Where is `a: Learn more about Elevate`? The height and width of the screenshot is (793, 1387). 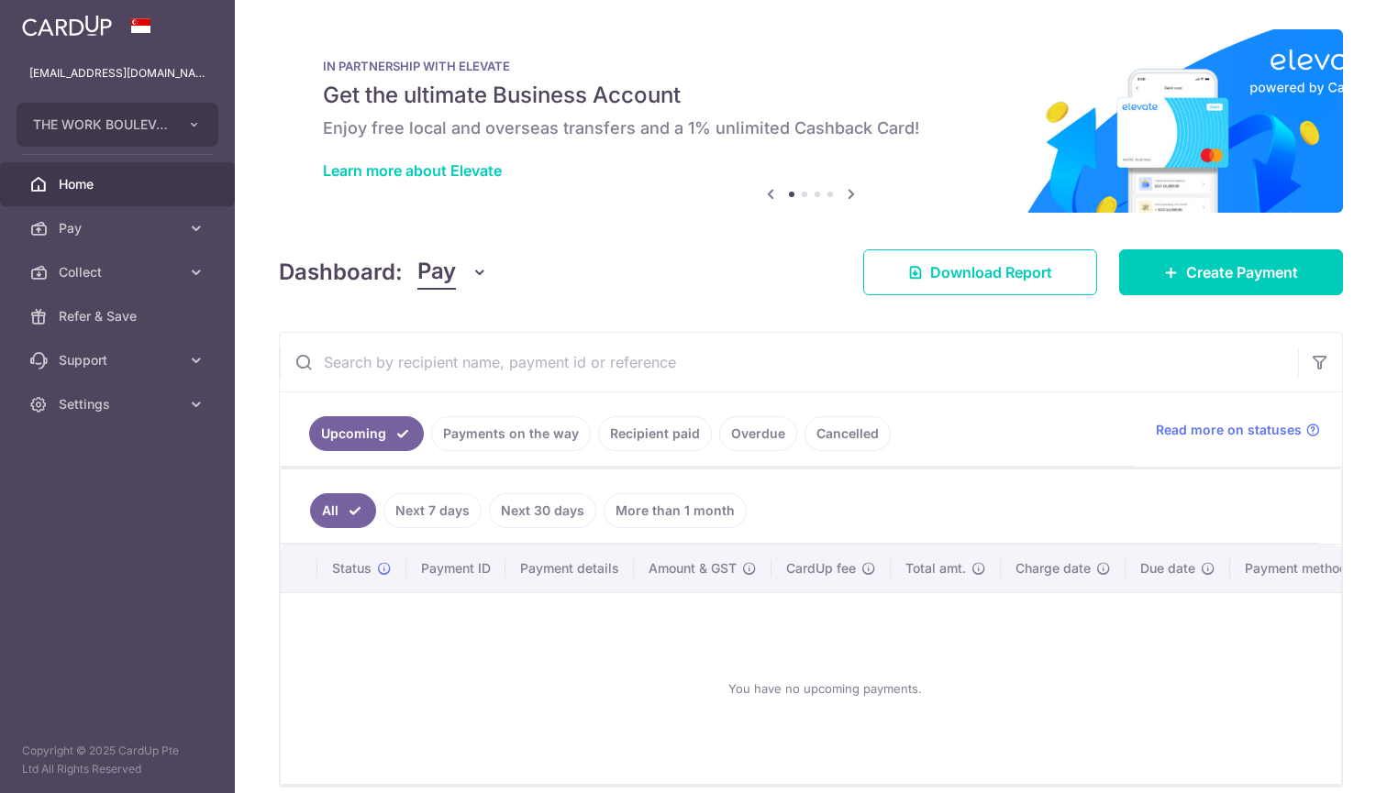
a: Learn more about Elevate is located at coordinates (412, 171).